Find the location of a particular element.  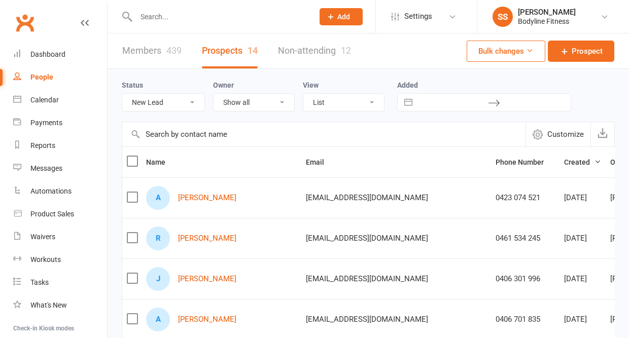

div: Tasks is located at coordinates (40, 283).